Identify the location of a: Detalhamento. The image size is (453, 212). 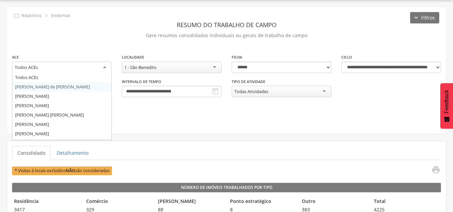
(72, 153).